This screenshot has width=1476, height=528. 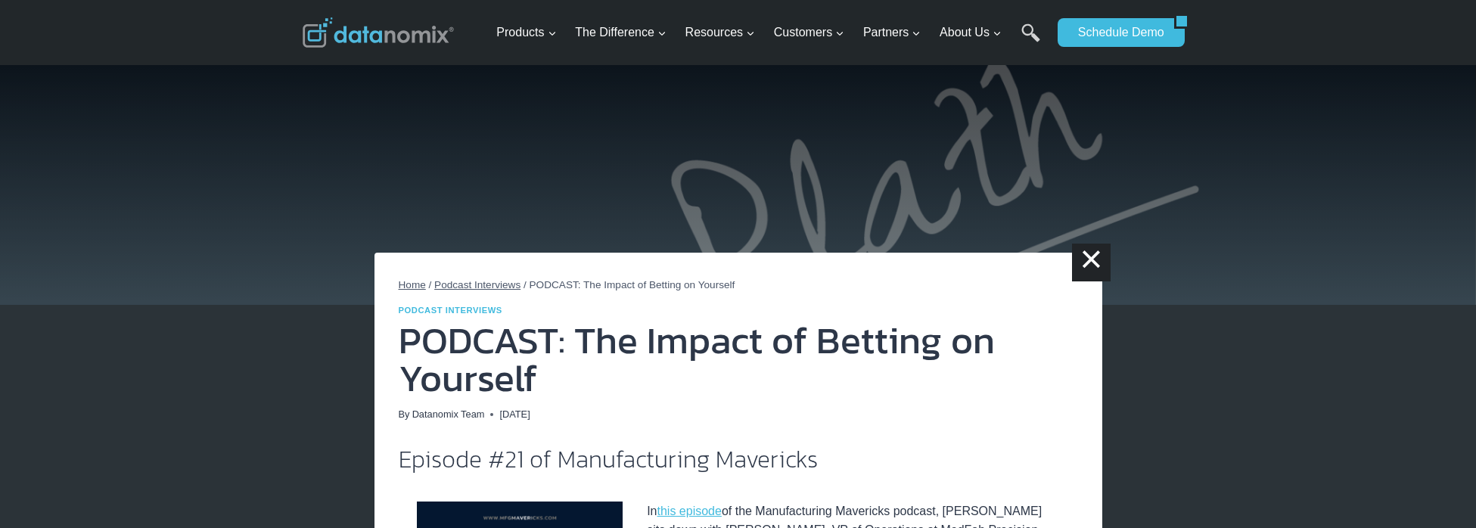 I want to click on h1: PODCAST: The Impact of Betting on Yourself, so click(x=738, y=359).